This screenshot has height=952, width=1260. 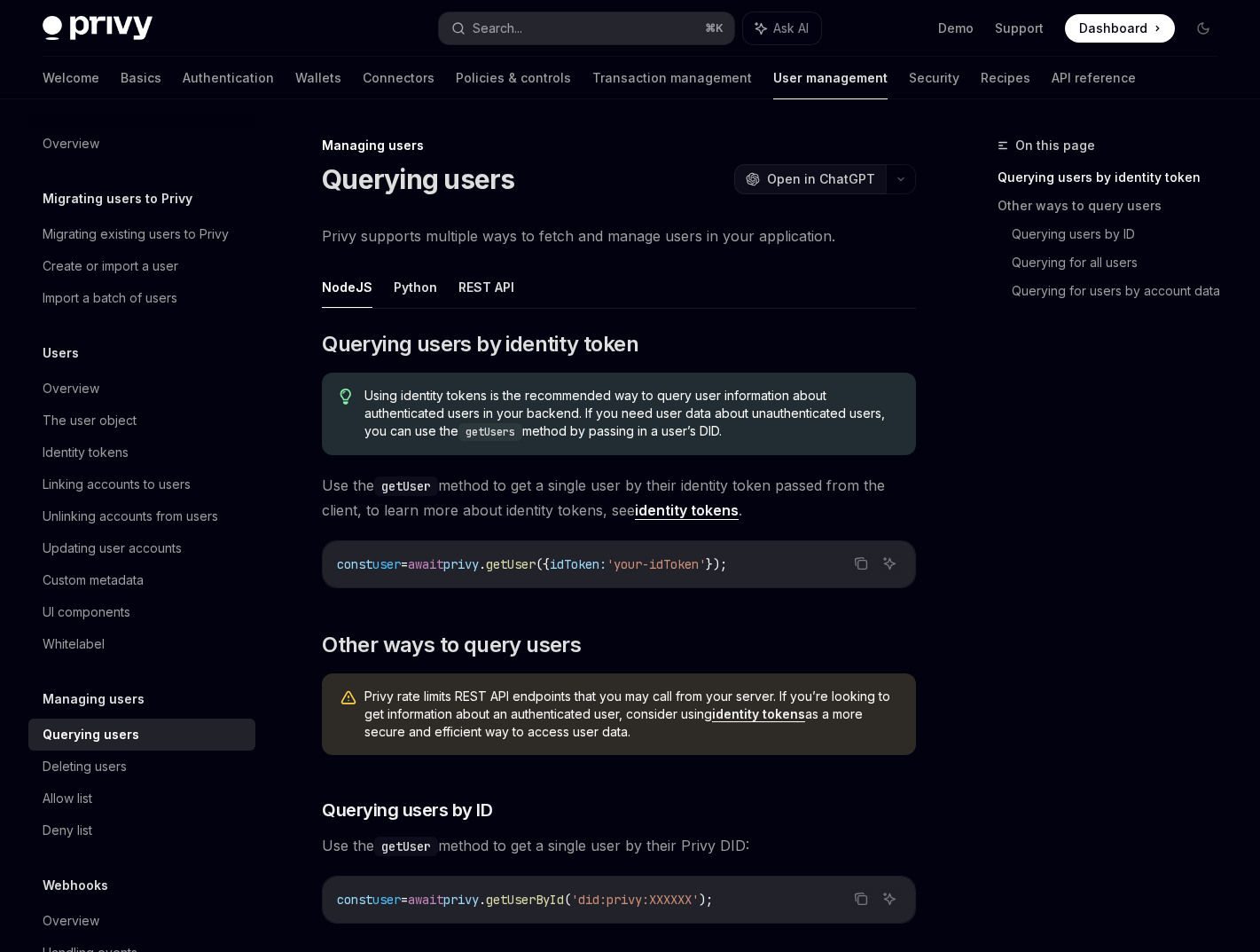 What do you see at coordinates (1122, 263) in the screenshot?
I see `a: Querying for all users` at bounding box center [1122, 263].